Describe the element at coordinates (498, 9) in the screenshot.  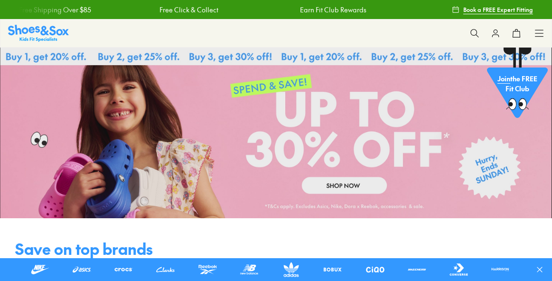
I see `span: Book a FREE Expert Fitting` at that location.